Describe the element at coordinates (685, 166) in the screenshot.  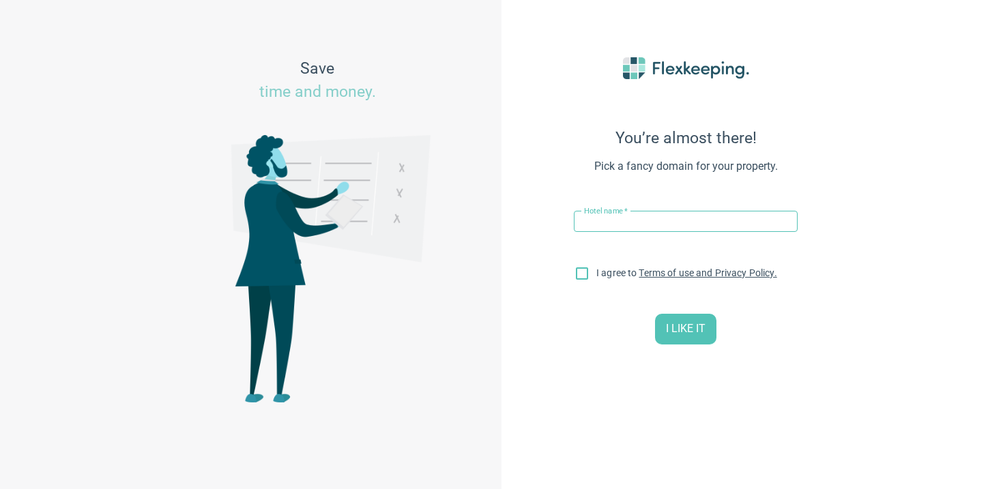
I see `span: Pick a fancy domain for your property.` at that location.